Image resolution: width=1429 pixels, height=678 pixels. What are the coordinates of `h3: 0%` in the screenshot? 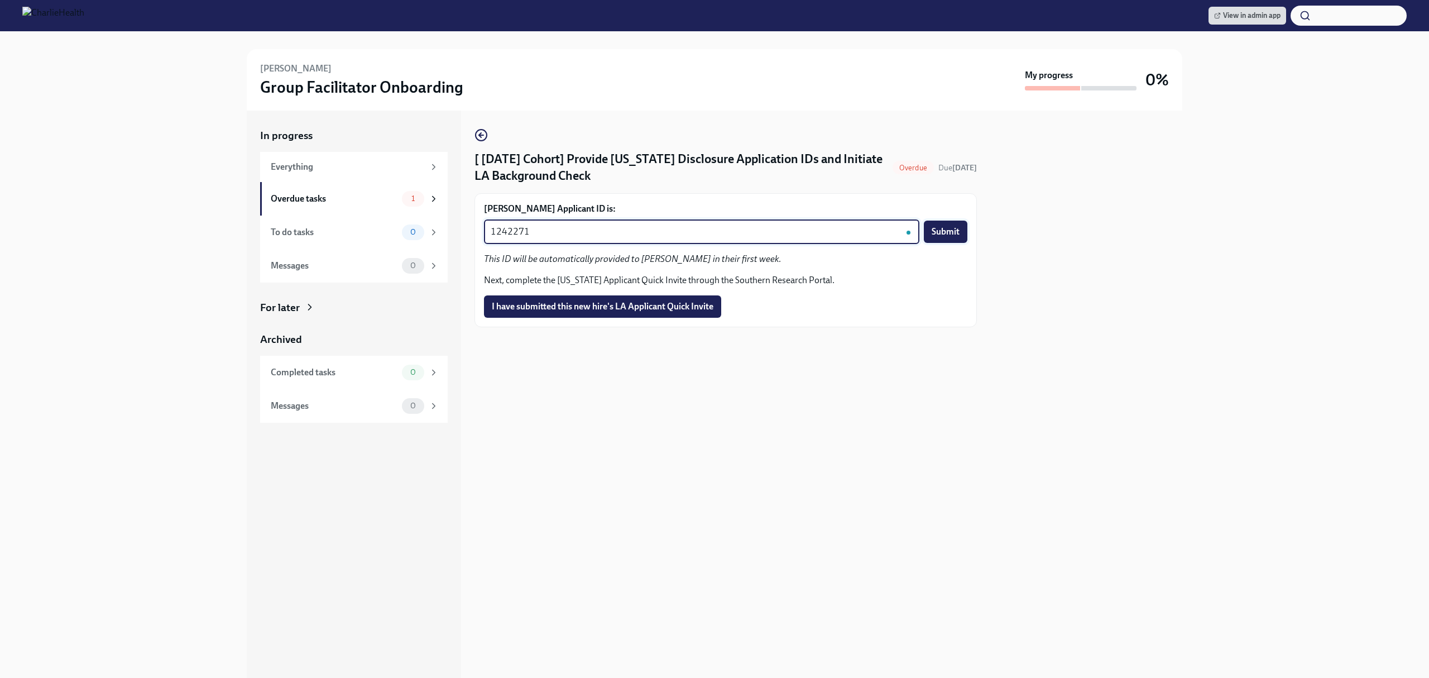 It's located at (1157, 80).